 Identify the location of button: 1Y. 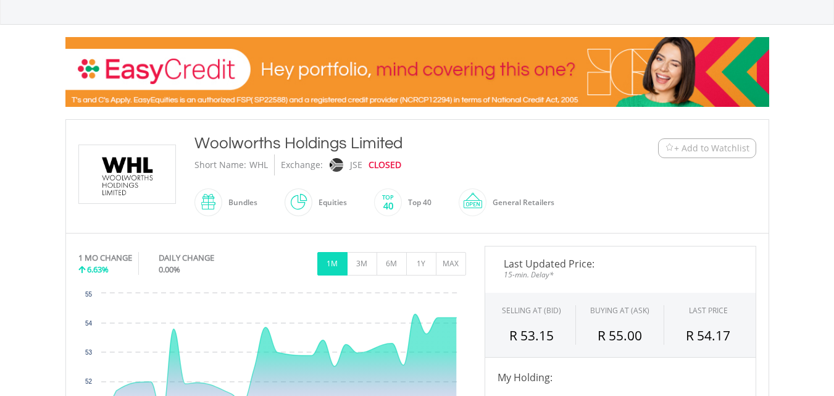
(421, 263).